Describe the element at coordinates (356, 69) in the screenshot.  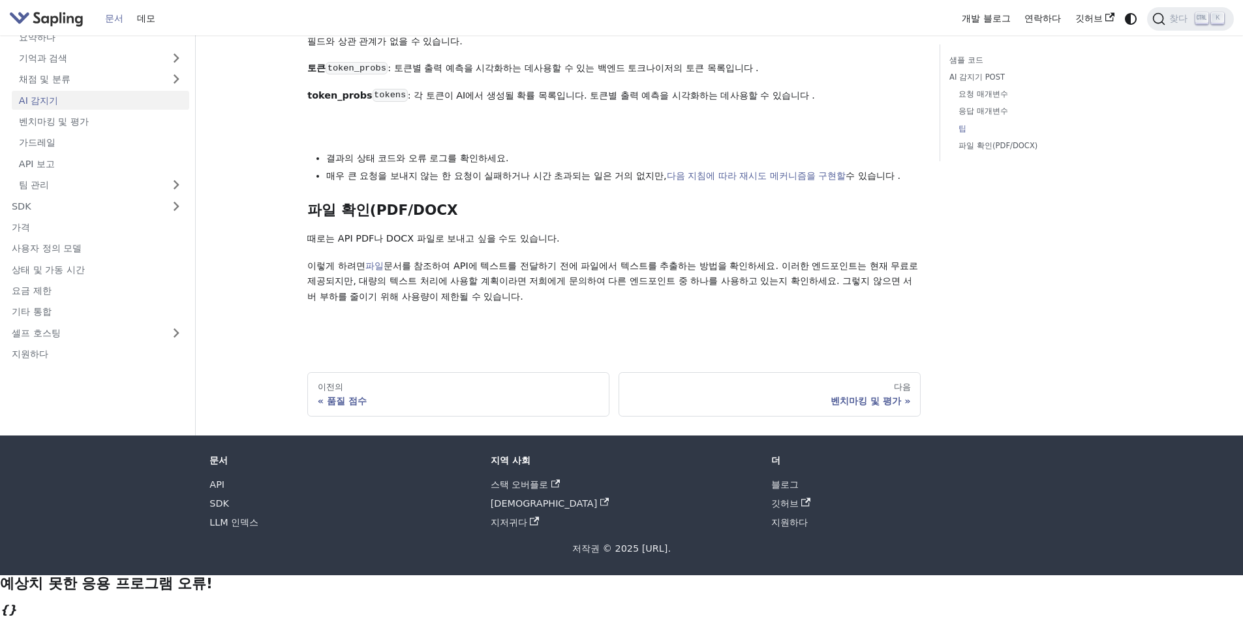
I see `code: token_probs` at that location.